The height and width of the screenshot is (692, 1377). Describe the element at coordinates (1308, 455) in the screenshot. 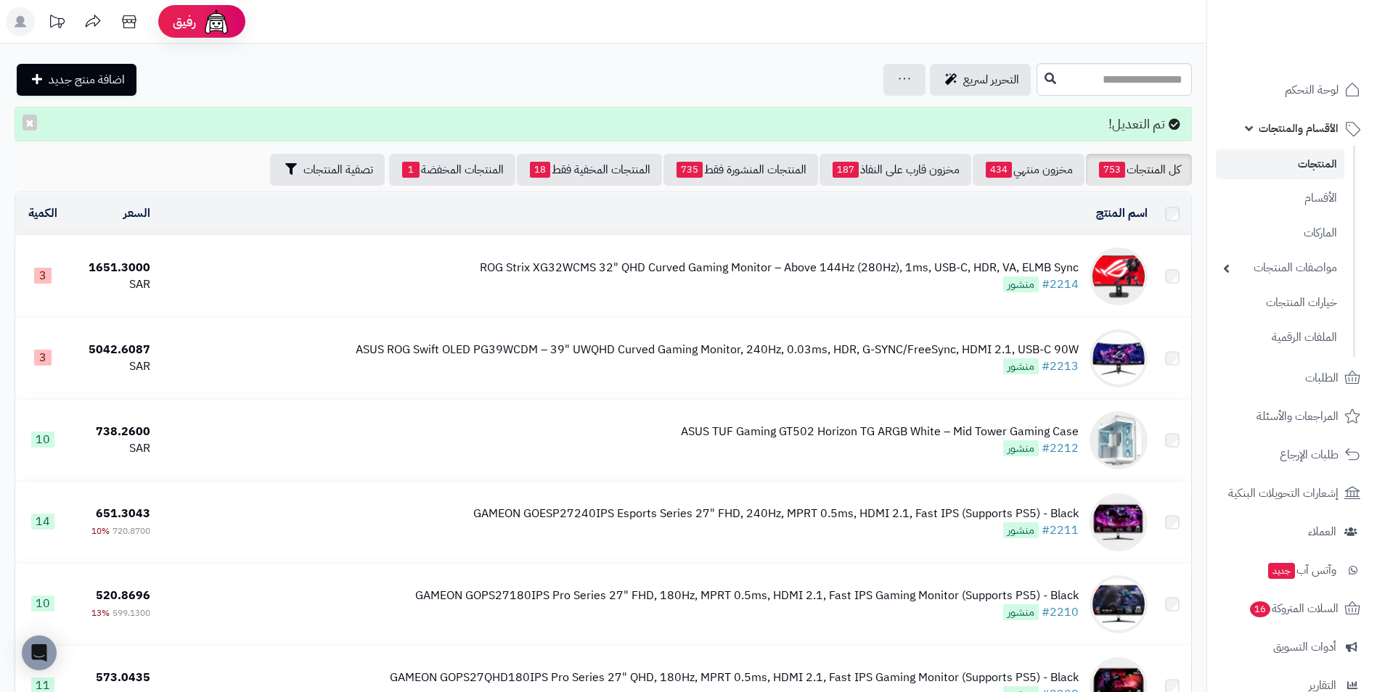

I see `span: طلبات الإرجاع` at that location.